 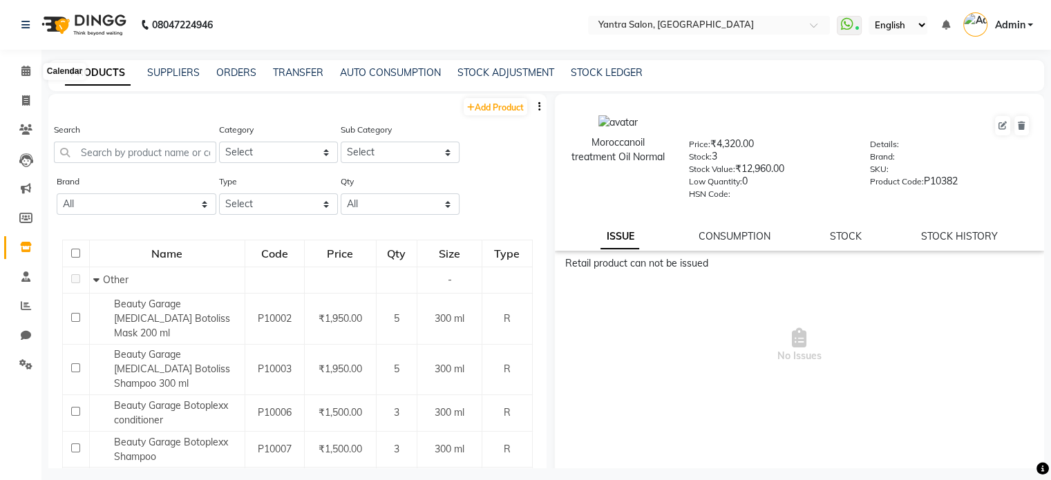 I want to click on a: CONSUMPTION, so click(x=735, y=236).